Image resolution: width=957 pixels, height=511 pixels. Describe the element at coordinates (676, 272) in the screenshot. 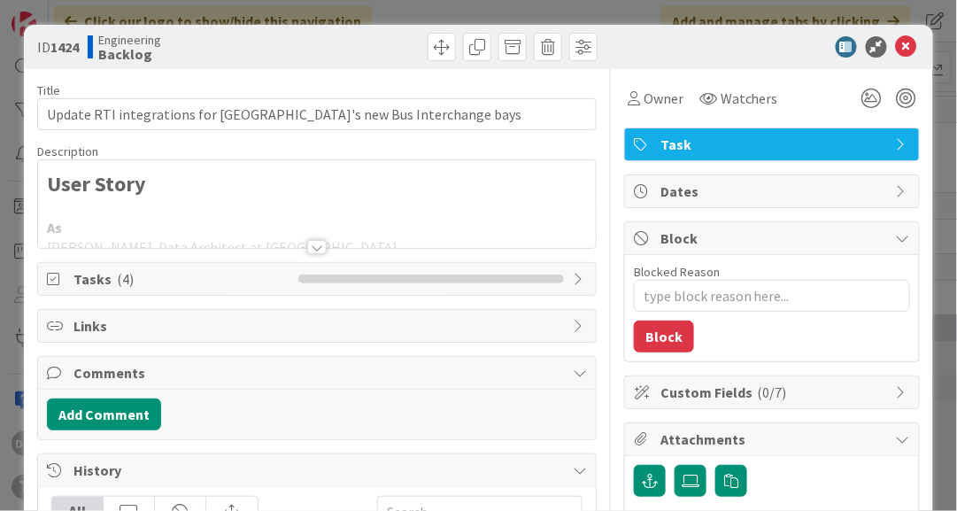

I see `label: Blocked Reason` at that location.